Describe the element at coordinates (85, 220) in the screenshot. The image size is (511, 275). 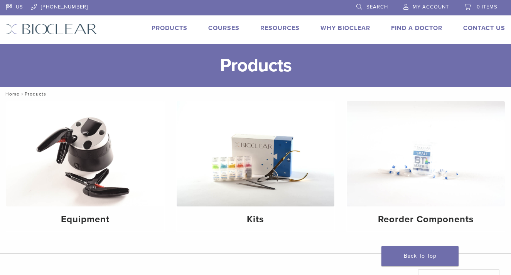
I see `h4: Equipment` at that location.